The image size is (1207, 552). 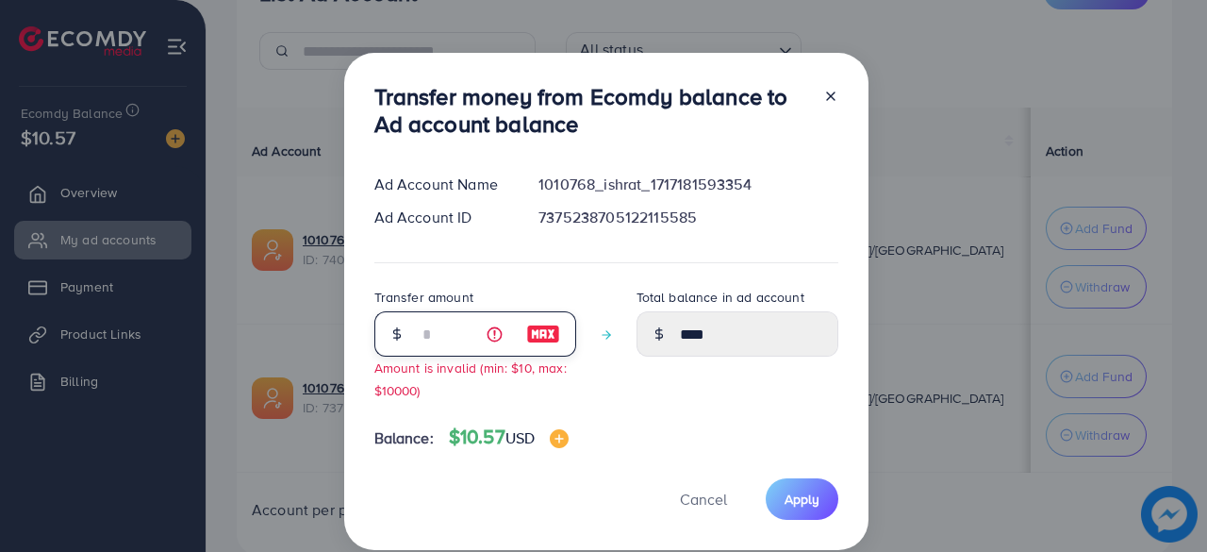 I want to click on h4: $10.57, so click(x=508, y=437).